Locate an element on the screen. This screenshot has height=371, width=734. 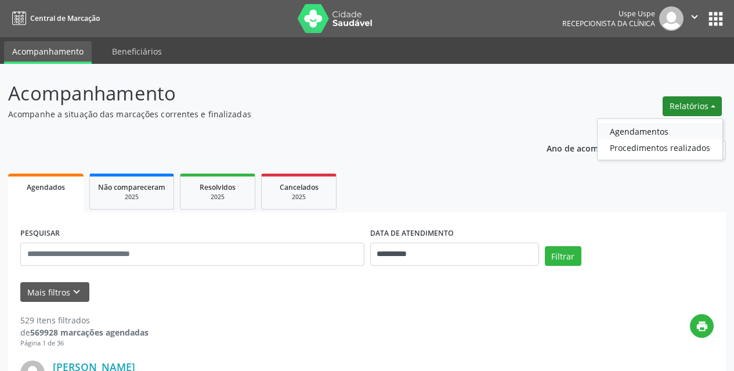
label: PESQUISAR is located at coordinates (40, 233).